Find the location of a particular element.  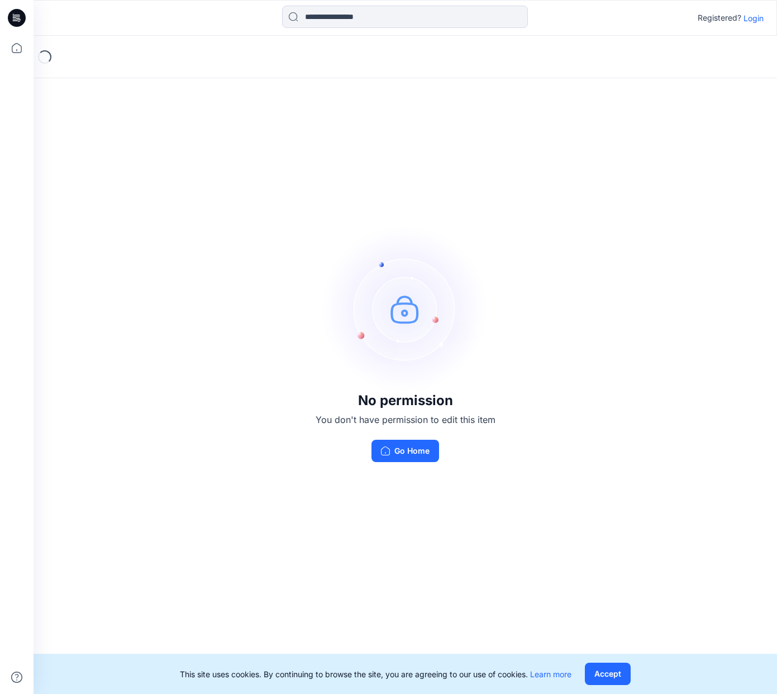

button: Go Home is located at coordinates (405, 451).